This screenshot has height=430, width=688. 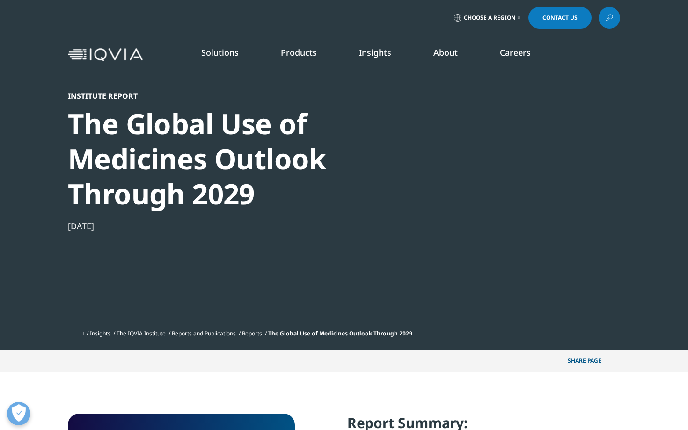 What do you see at coordinates (141, 333) in the screenshot?
I see `a: The IQVIA Institute` at bounding box center [141, 333].